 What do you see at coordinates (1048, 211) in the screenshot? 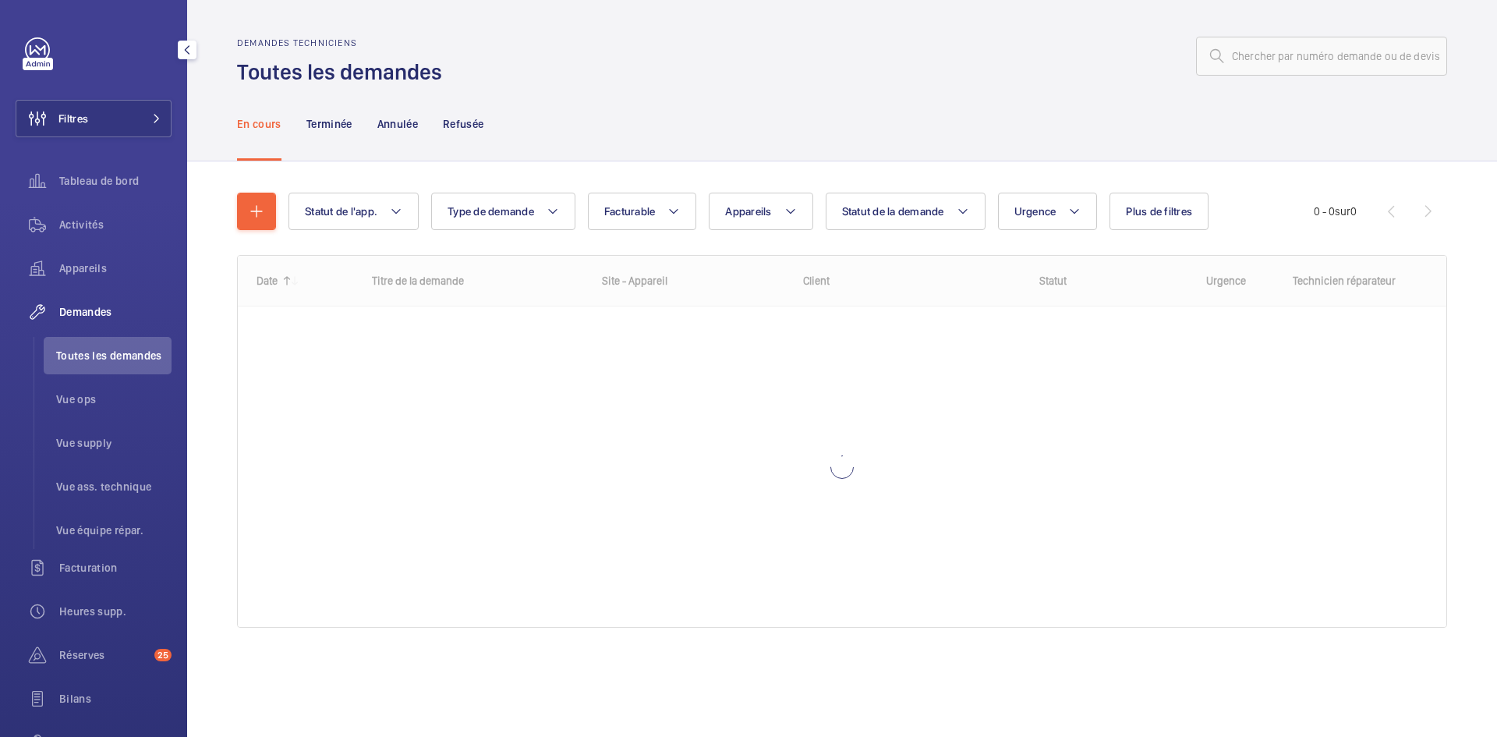
I see `button: Urgence` at bounding box center [1048, 211].